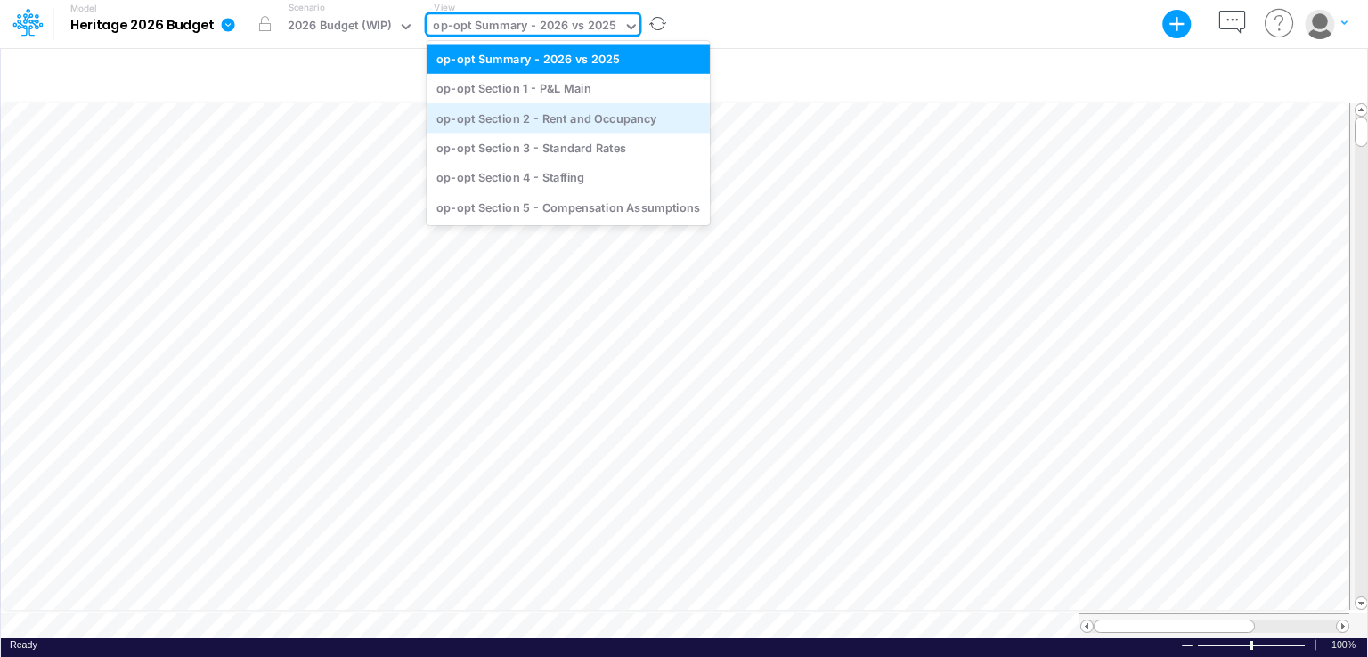 This screenshot has height=657, width=1368. I want to click on div: op-opt Section 1 - P&L Main, so click(568, 88).